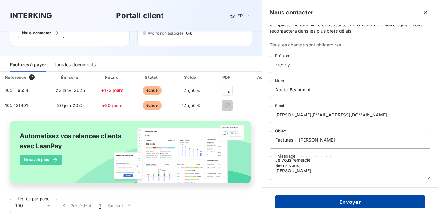 The width and height of the screenshot is (438, 216). What do you see at coordinates (100, 206) in the screenshot?
I see `span: 1` at bounding box center [100, 206].